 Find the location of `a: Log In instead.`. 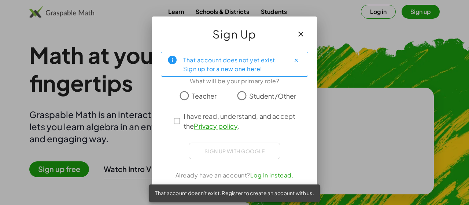

a: Log In instead. is located at coordinates (272, 175).